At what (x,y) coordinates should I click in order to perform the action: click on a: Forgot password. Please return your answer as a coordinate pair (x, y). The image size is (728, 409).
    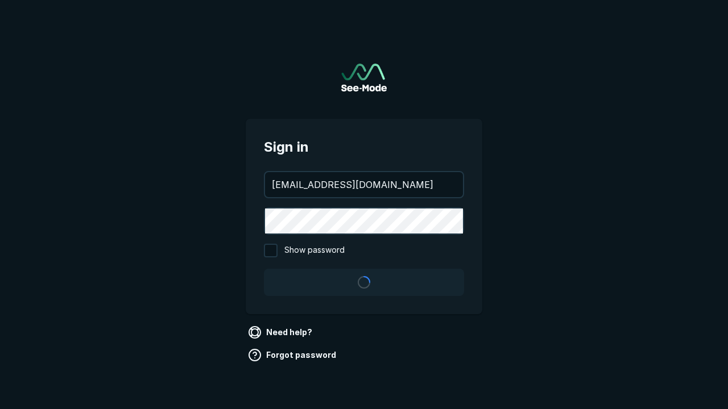
    Looking at the image, I should click on (293, 355).